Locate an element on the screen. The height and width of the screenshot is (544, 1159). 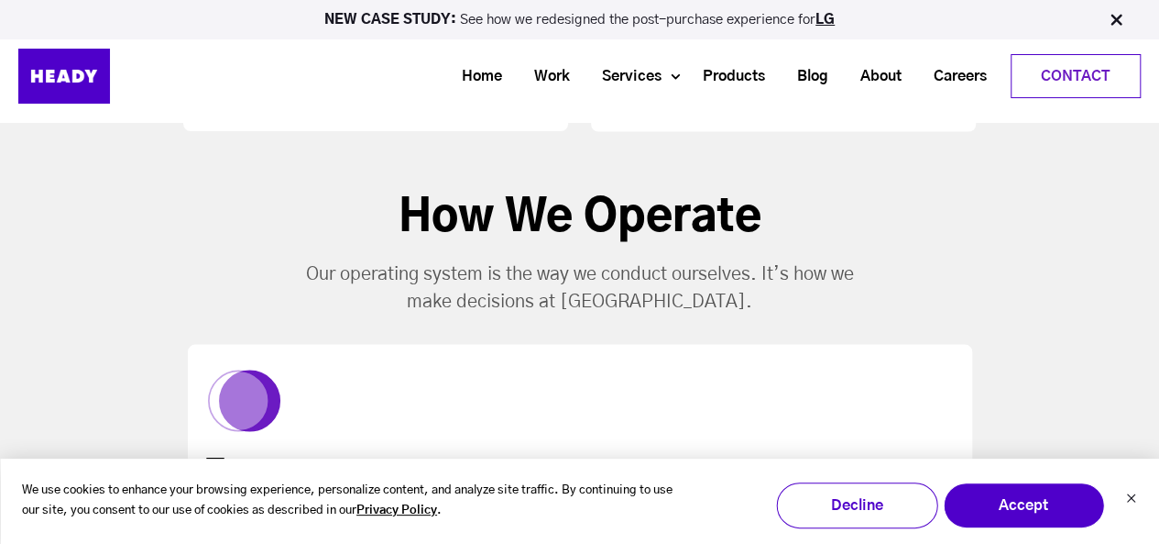
button: Accept is located at coordinates (1024, 505).